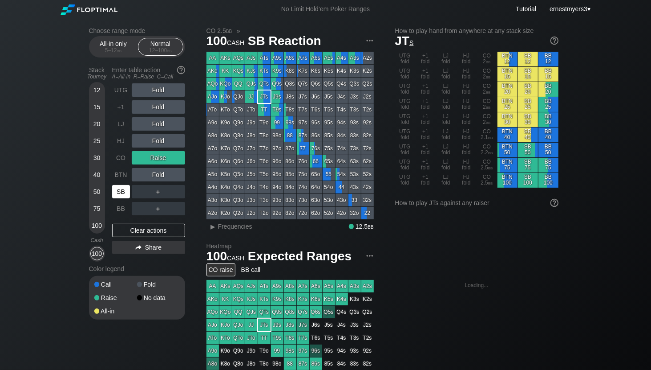 This screenshot has height=370, width=651. What do you see at coordinates (487, 165) in the screenshot?
I see `div: CO 2.5` at bounding box center [487, 165].